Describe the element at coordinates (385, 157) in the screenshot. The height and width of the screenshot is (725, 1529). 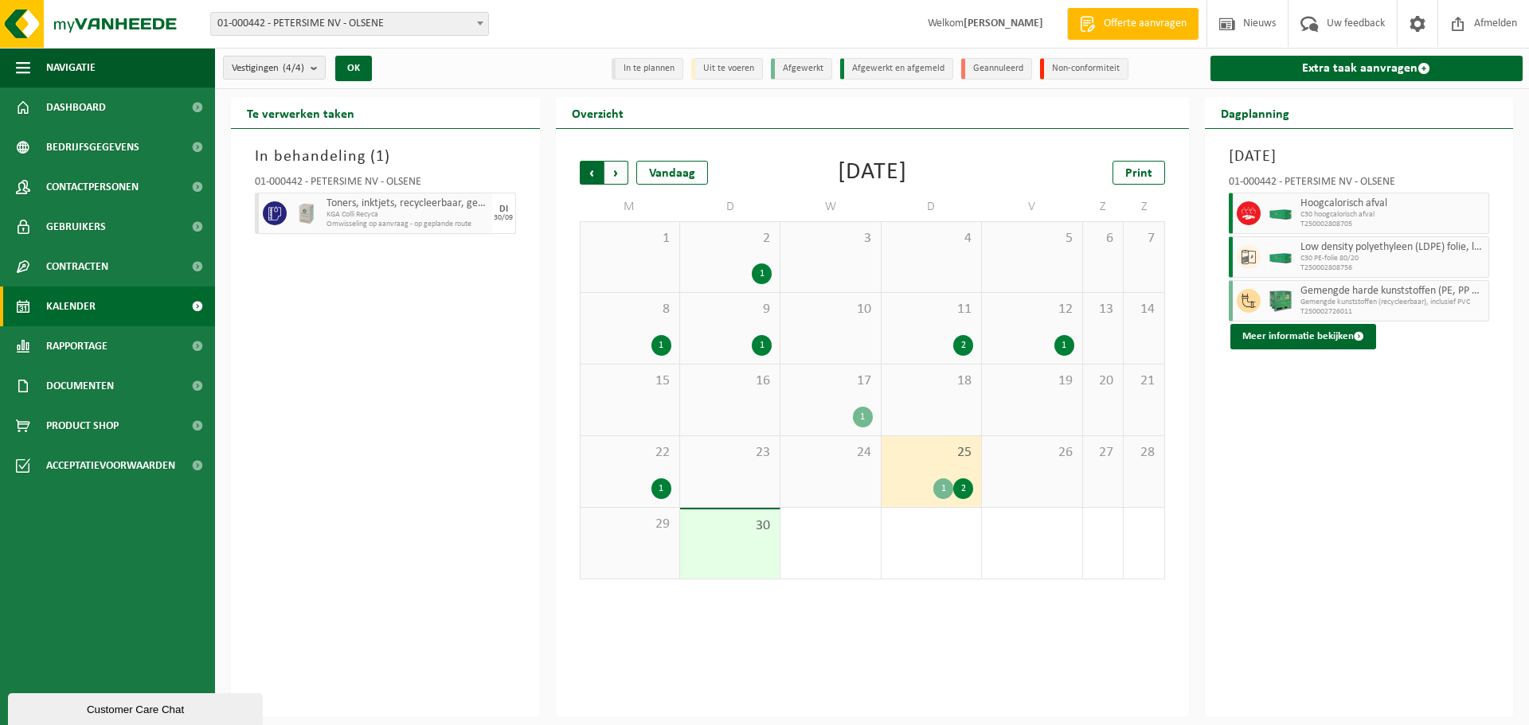
I see `h3: In behandeling ( )` at that location.